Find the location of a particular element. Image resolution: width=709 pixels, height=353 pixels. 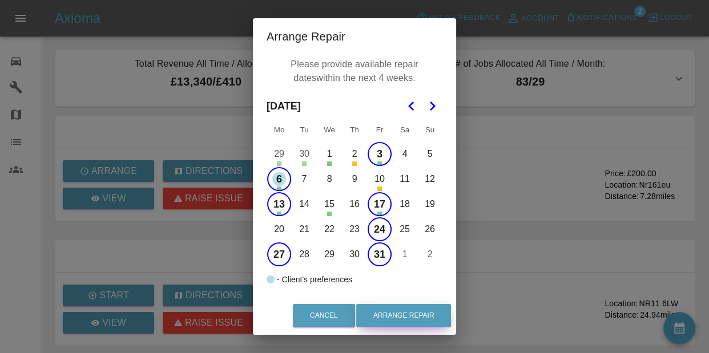

button: Monday, October 6th, 2025, selected is located at coordinates (279, 179).